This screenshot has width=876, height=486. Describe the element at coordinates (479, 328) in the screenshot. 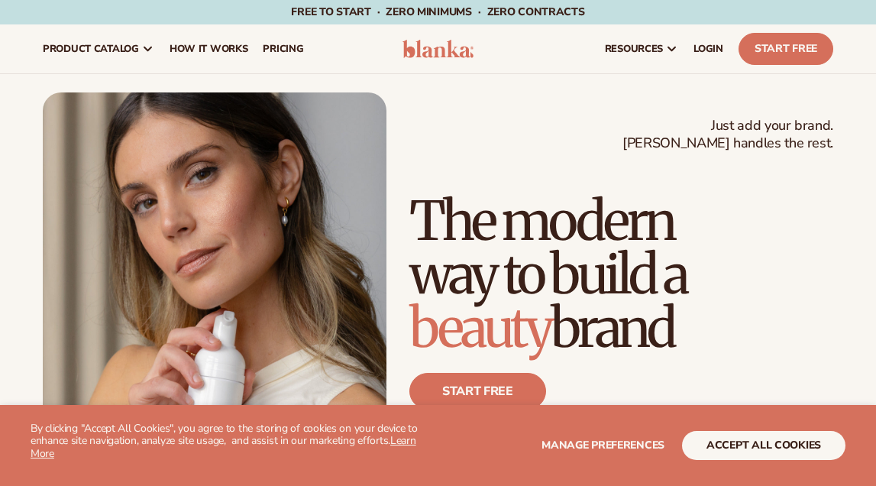

I see `span: beauty` at that location.